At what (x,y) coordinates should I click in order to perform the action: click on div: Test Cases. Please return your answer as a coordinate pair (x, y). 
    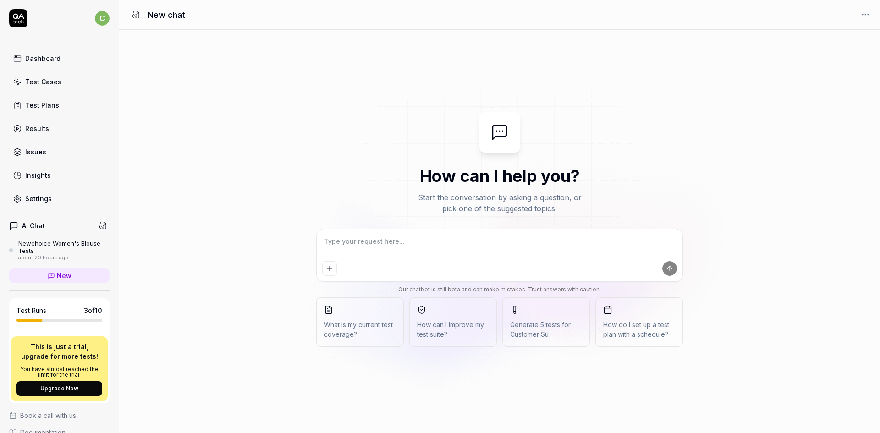
    Looking at the image, I should click on (43, 82).